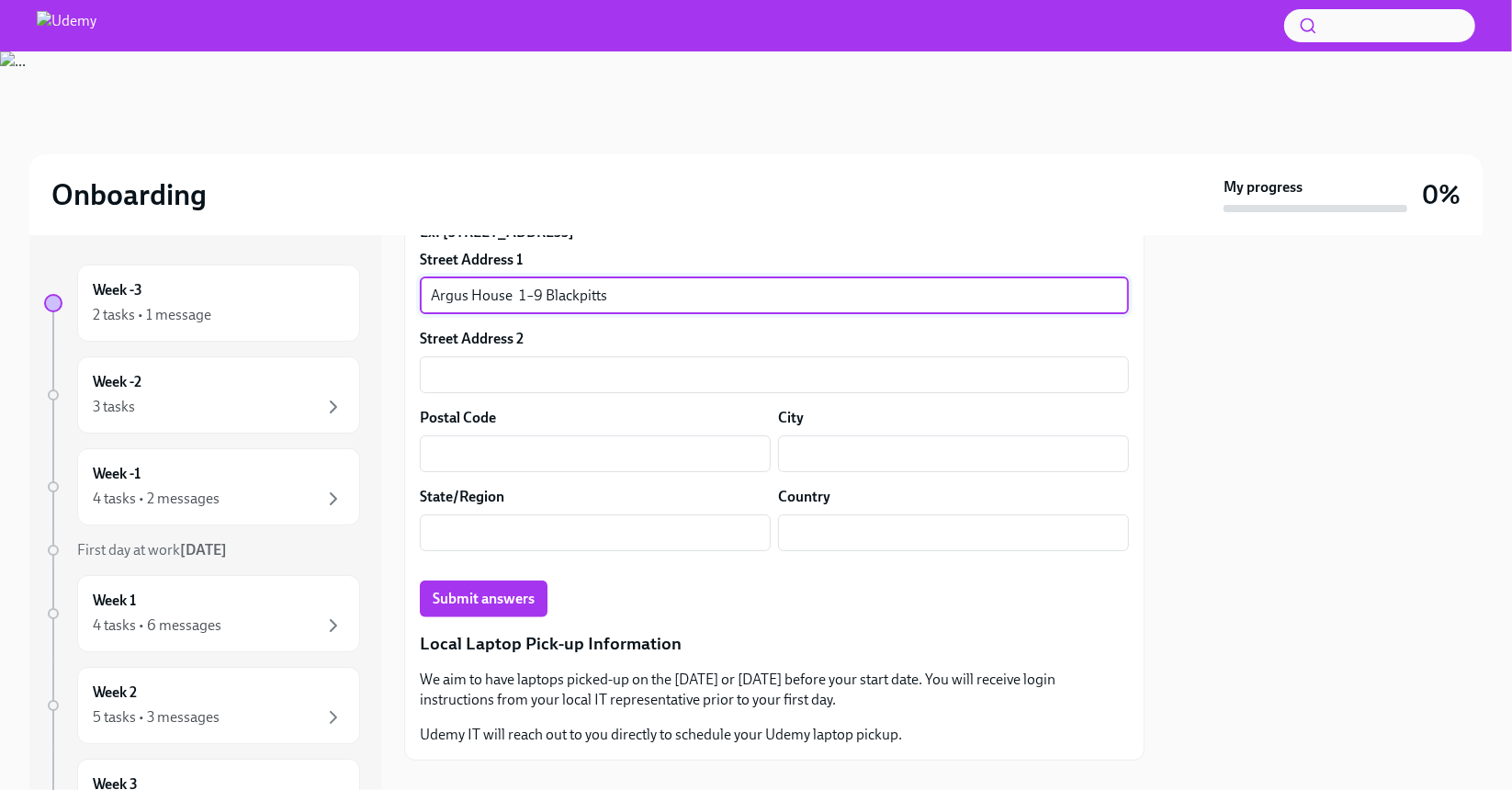  I want to click on p: Local Laptop Pick-up Information, so click(774, 644).